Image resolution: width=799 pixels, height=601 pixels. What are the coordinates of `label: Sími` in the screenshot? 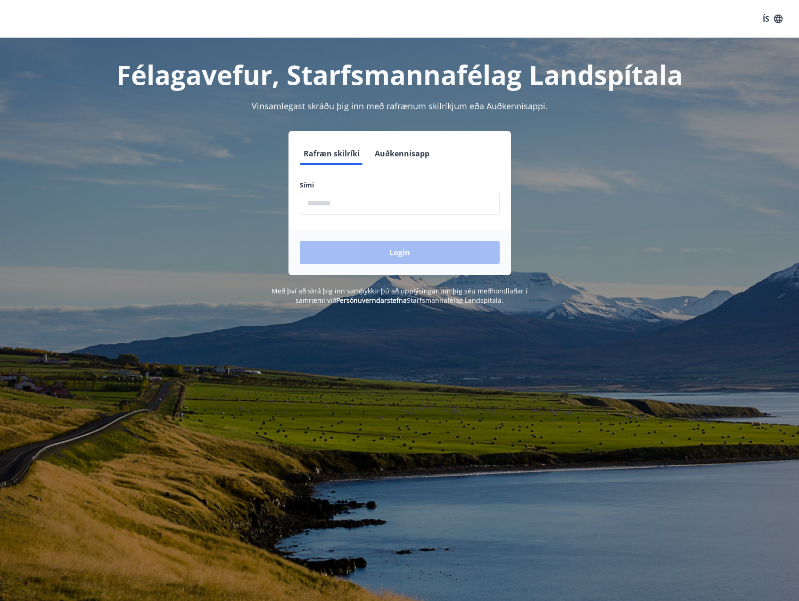 It's located at (400, 185).